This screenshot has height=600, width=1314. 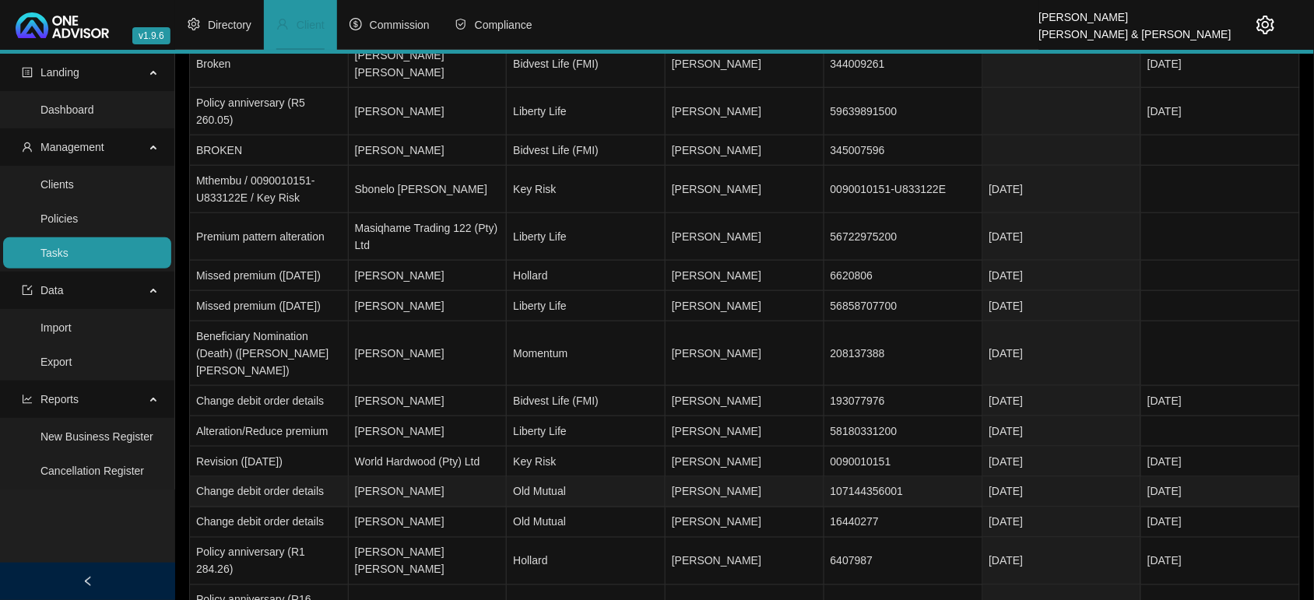 I want to click on span: setting, so click(x=194, y=24).